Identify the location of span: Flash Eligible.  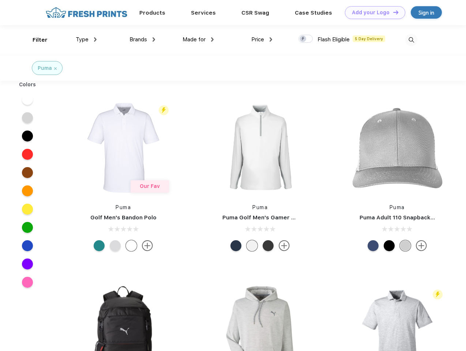
(334, 40).